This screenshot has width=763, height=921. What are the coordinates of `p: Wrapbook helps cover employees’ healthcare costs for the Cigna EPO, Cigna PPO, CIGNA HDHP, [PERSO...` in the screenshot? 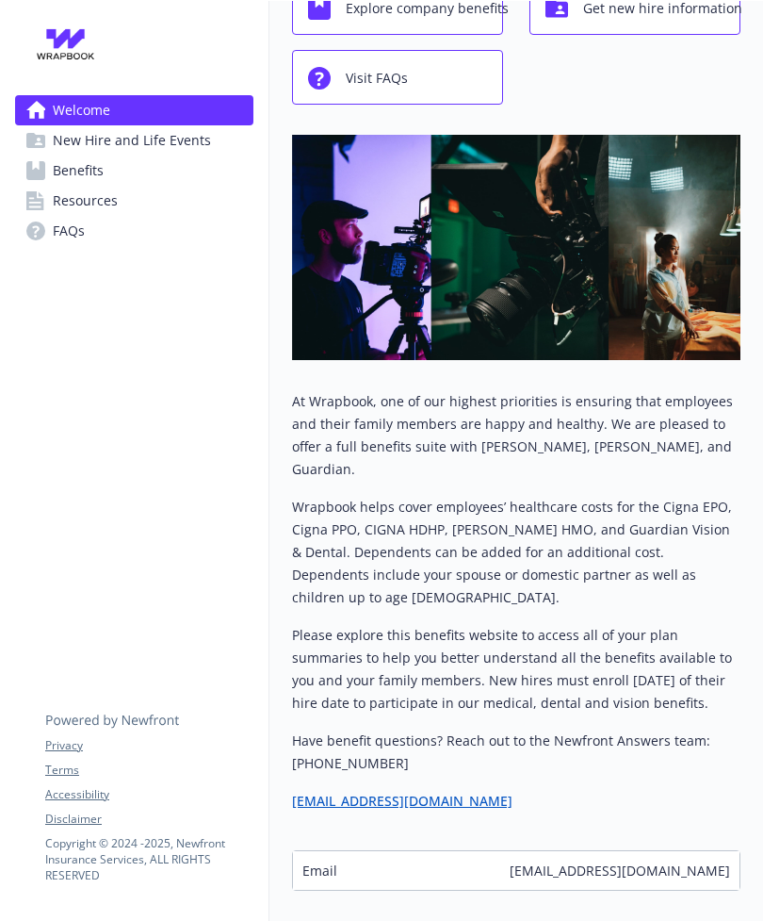 It's located at (516, 552).